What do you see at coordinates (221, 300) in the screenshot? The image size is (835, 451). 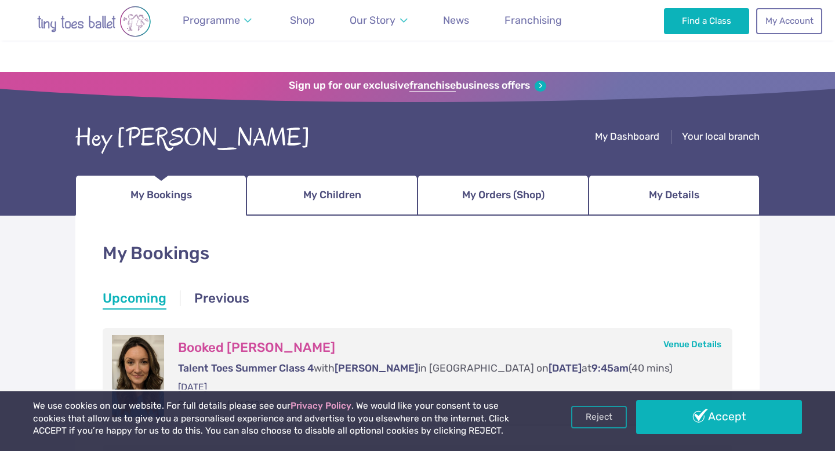 I see `a: Previous` at bounding box center [221, 300].